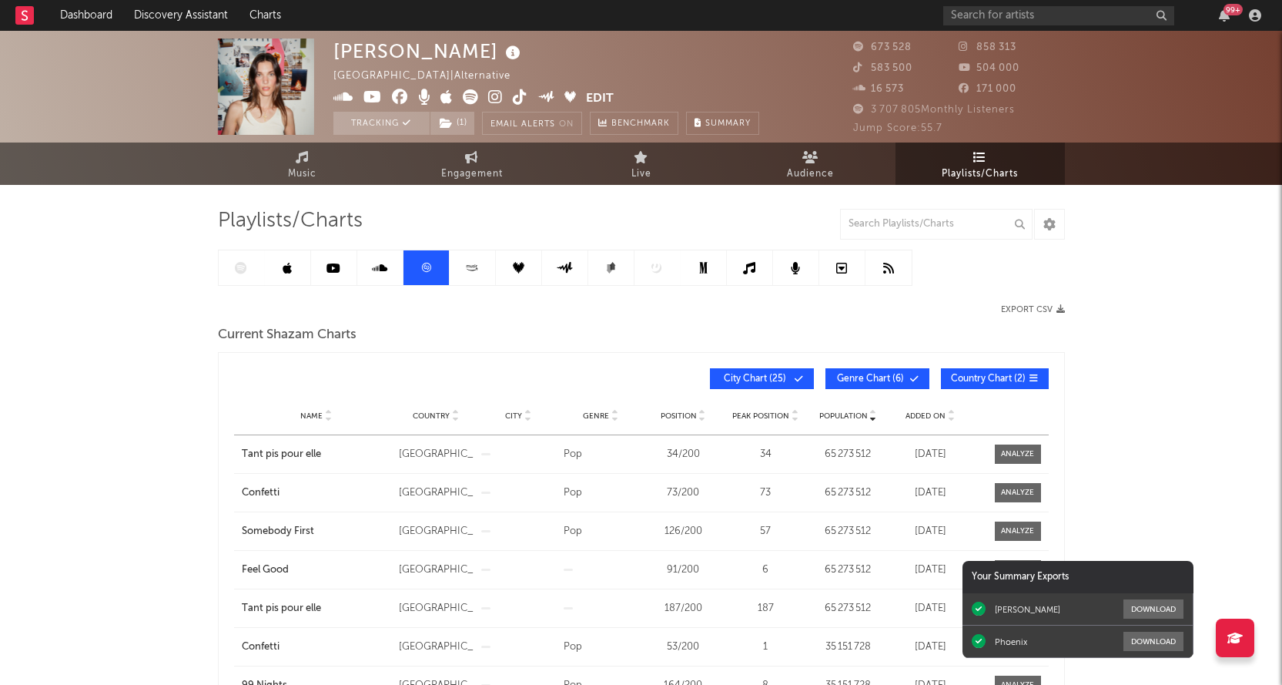 The width and height of the screenshot is (1282, 685). I want to click on span: 3 707 805 Monthly Listeners, so click(934, 109).